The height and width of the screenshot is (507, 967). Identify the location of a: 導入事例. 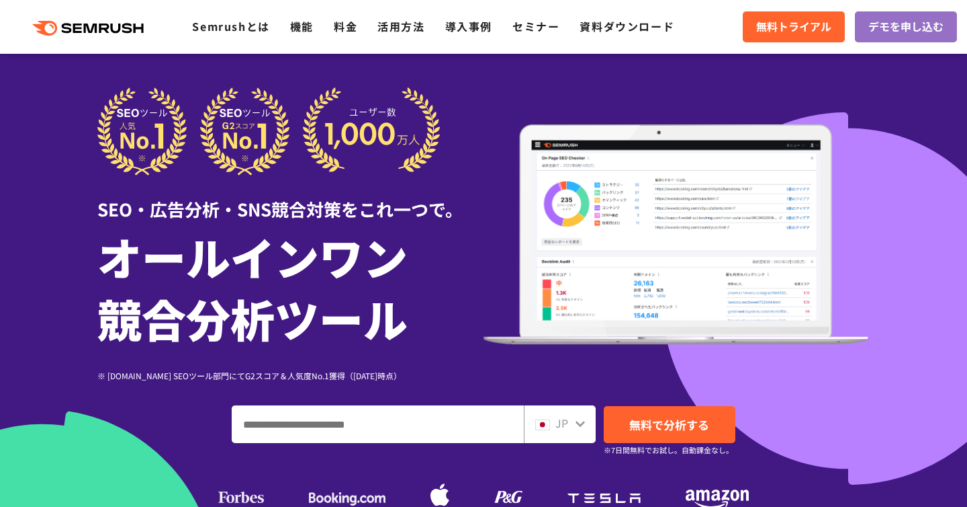
(469, 26).